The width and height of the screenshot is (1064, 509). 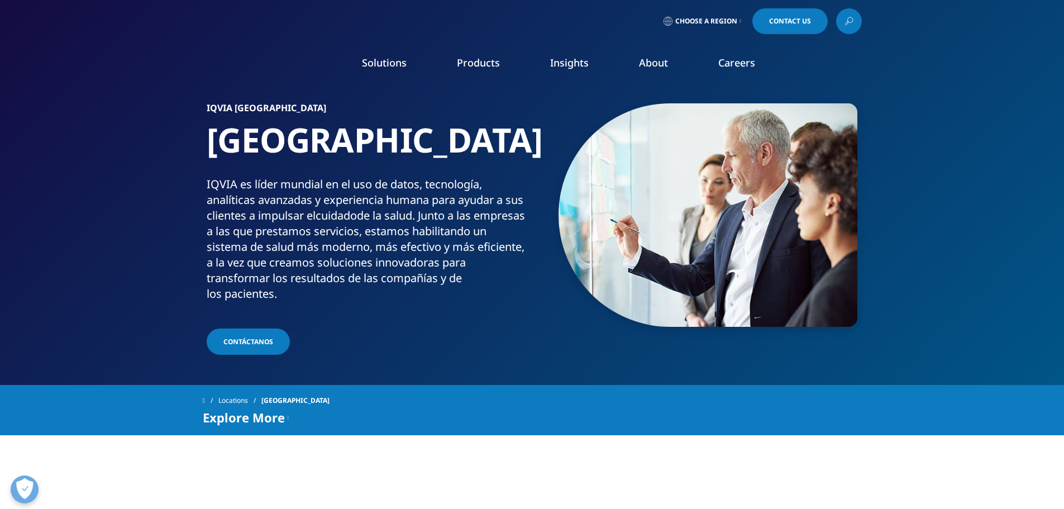 What do you see at coordinates (790, 21) in the screenshot?
I see `span: Contact Us` at bounding box center [790, 21].